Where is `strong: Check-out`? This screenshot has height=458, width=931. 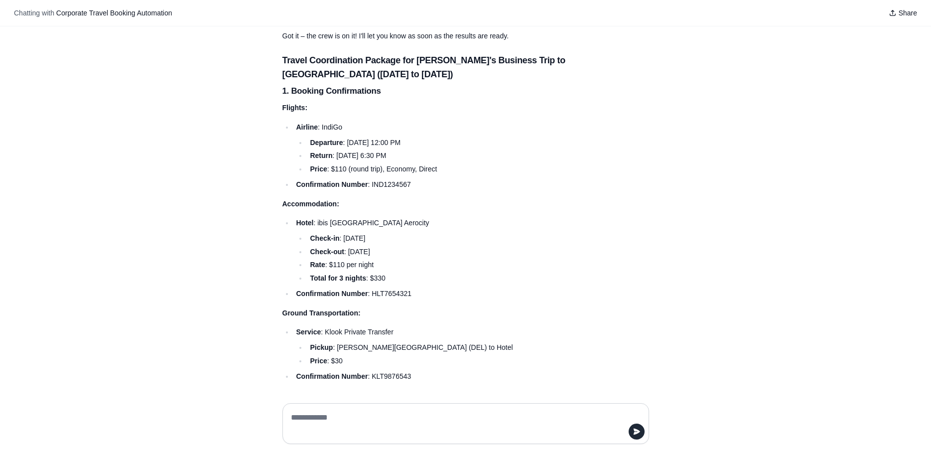
strong: Check-out is located at coordinates (327, 252).